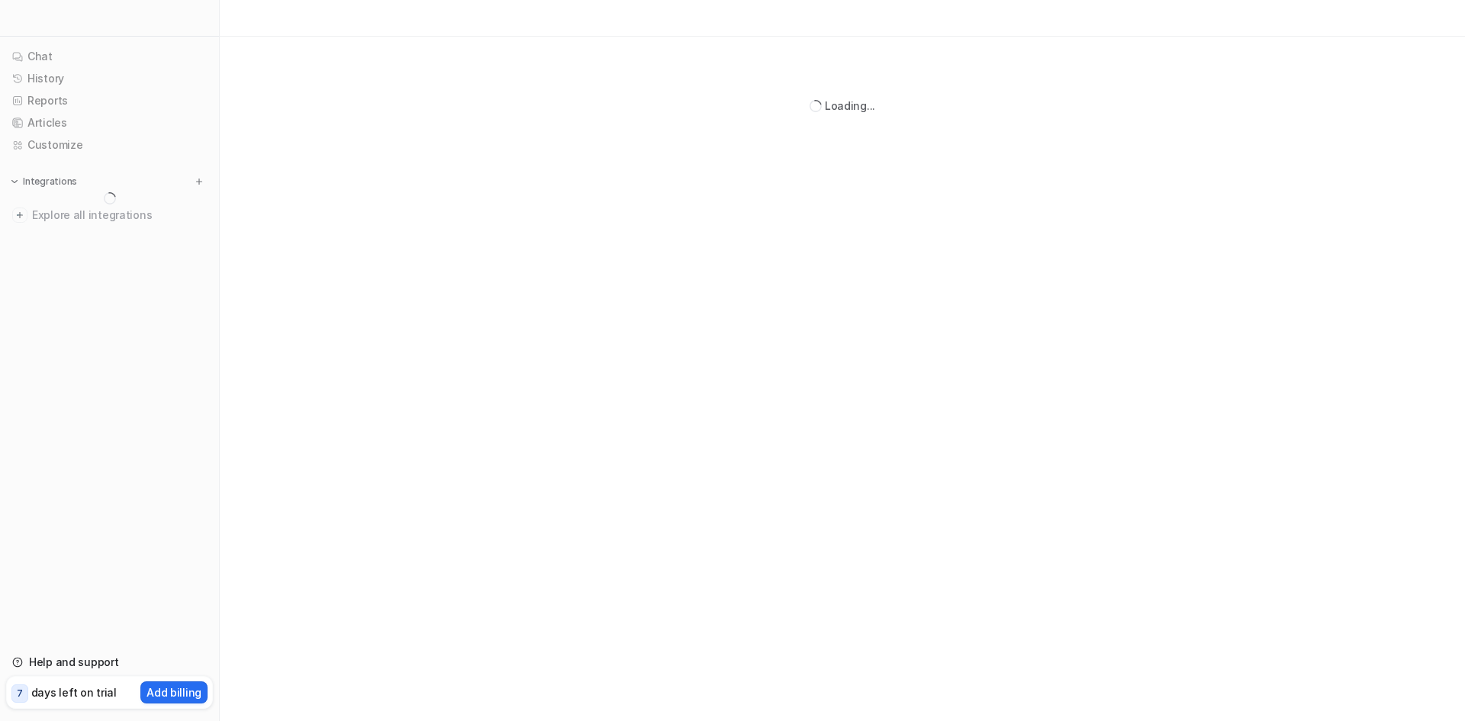  I want to click on img: expand menu, so click(14, 182).